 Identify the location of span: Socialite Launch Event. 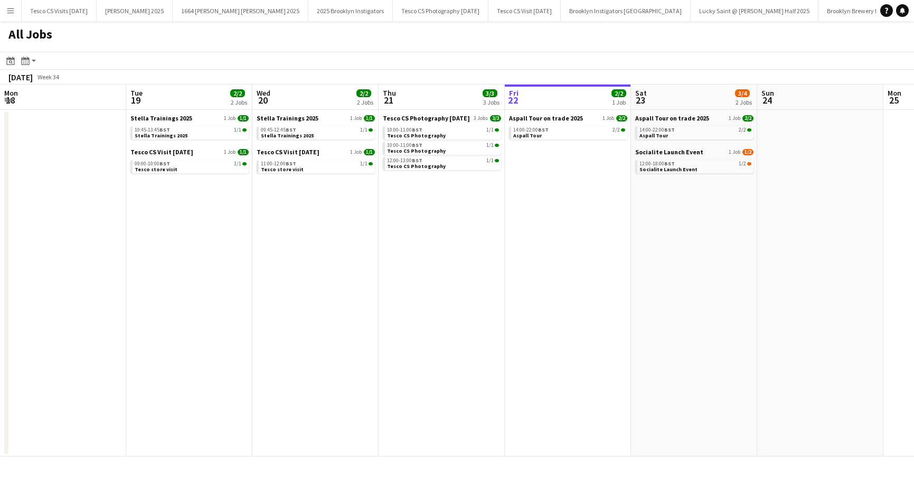
(669, 152).